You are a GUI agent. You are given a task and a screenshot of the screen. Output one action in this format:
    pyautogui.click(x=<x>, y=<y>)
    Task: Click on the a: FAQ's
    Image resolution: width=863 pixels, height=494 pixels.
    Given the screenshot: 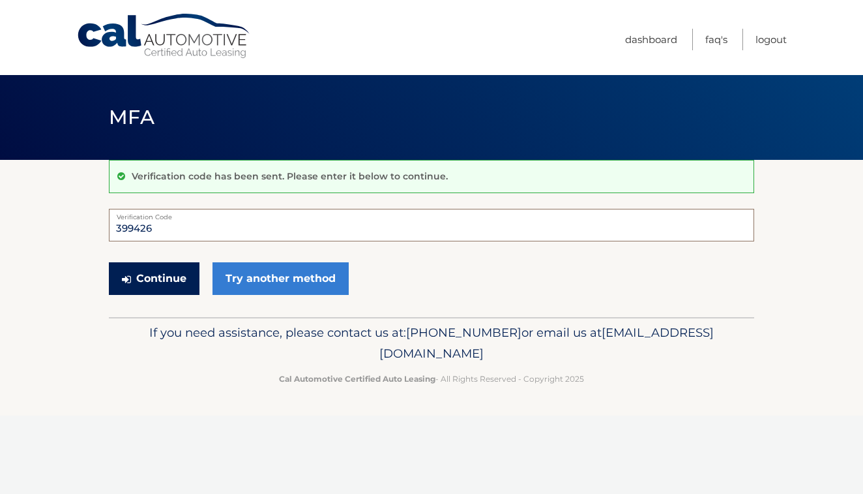 What is the action you would take?
    pyautogui.click(x=717, y=39)
    